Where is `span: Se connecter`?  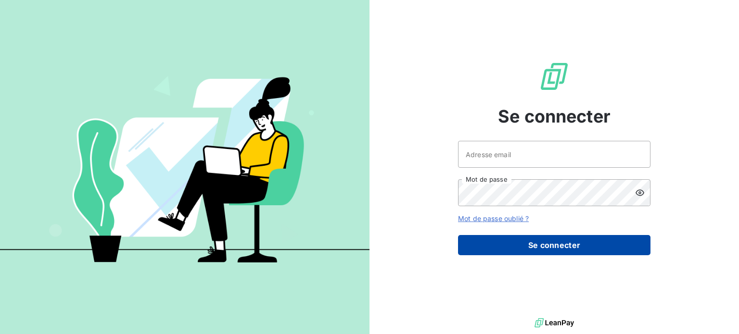
span: Se connecter is located at coordinates (554, 116).